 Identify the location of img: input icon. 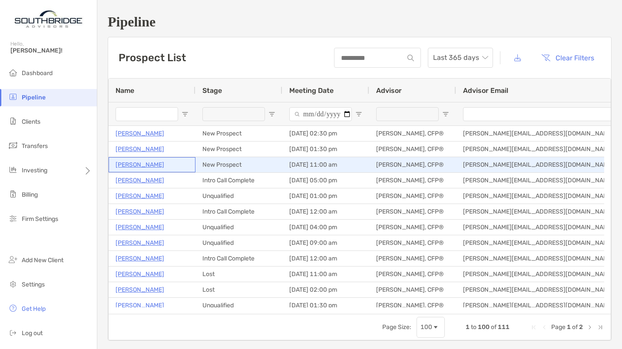
(410, 58).